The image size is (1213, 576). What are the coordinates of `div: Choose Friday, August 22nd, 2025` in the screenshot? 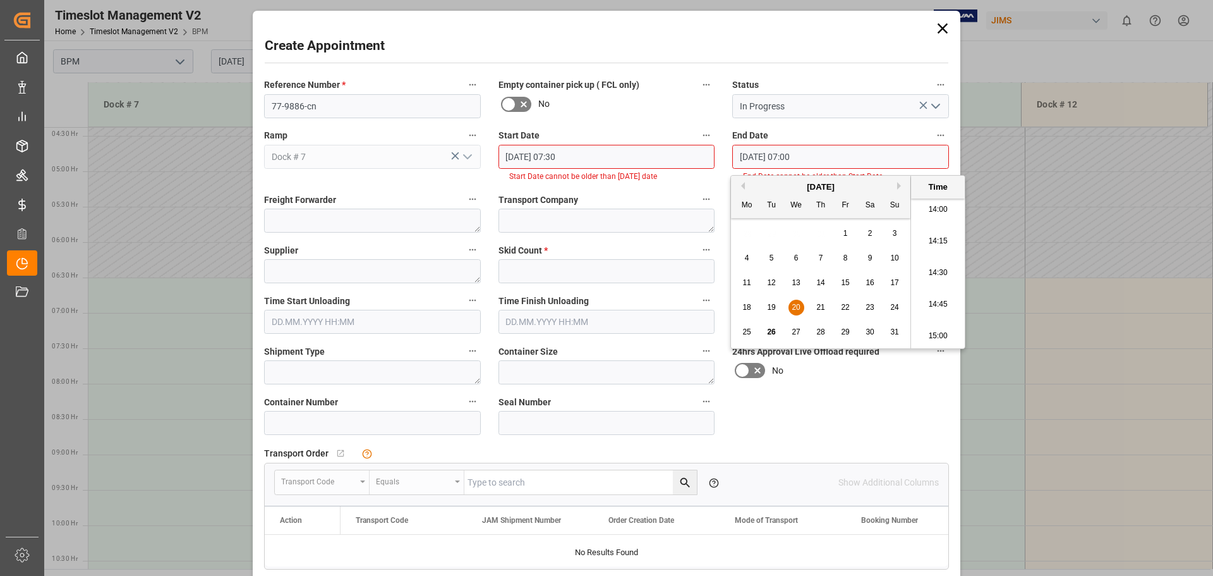 It's located at (846, 307).